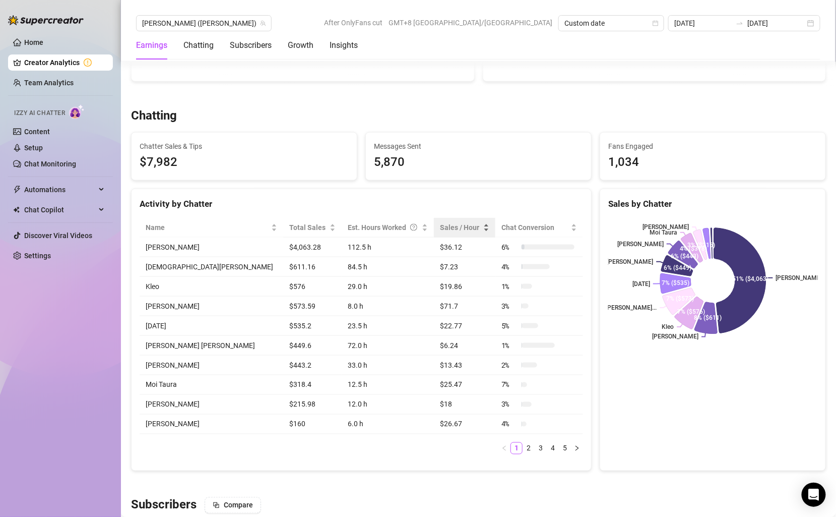 The height and width of the screenshot is (517, 836). What do you see at coordinates (388, 247) in the screenshot?
I see `td: 112.5 h` at bounding box center [388, 247].